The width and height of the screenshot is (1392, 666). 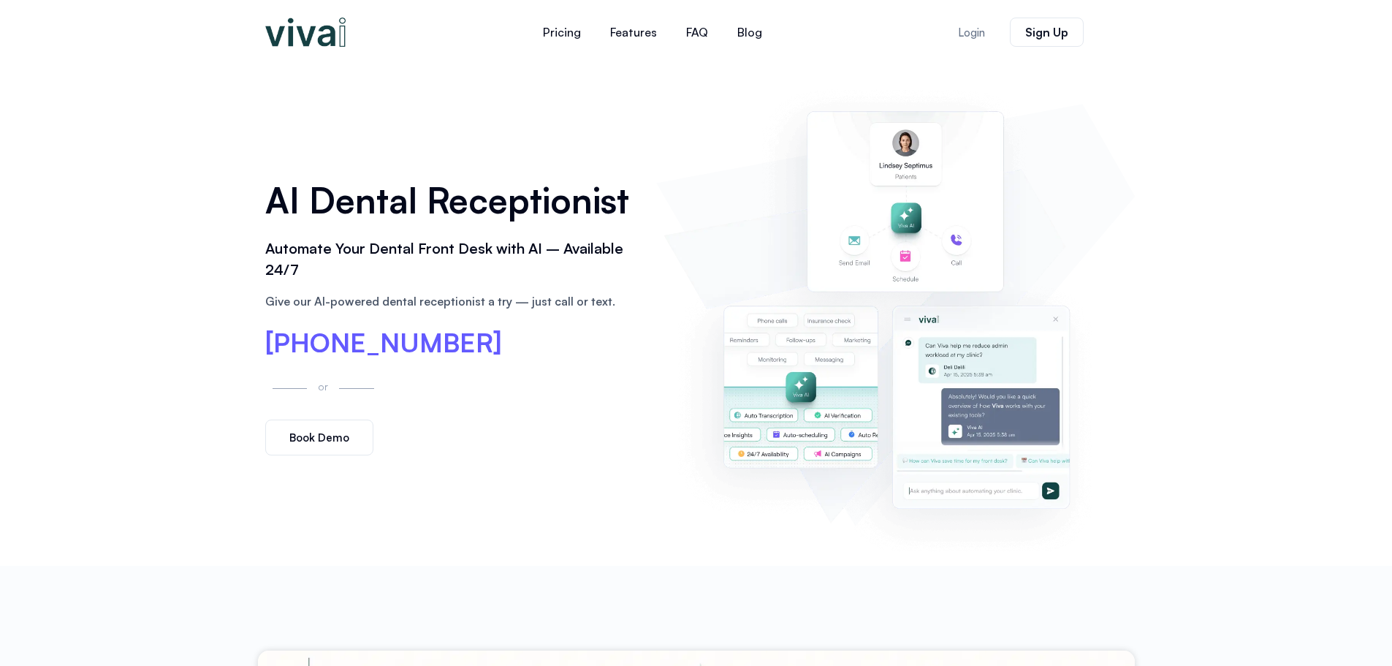 I want to click on a: Login, so click(x=971, y=32).